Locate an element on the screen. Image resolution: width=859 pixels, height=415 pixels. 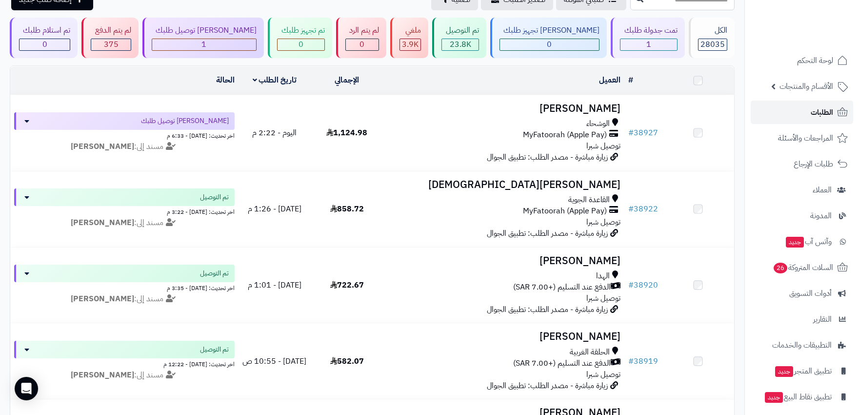
span: الحلقة الغربية is located at coordinates (590, 352).